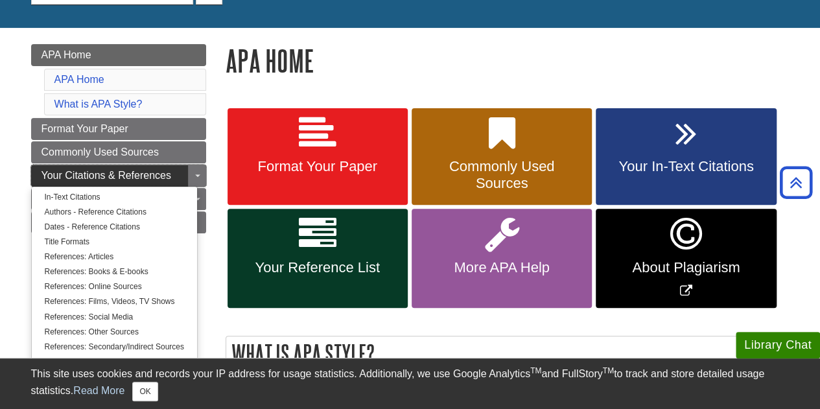 The width and height of the screenshot is (820, 409). What do you see at coordinates (114, 301) in the screenshot?
I see `a: References: Films, Videos, TV Shows` at bounding box center [114, 301].